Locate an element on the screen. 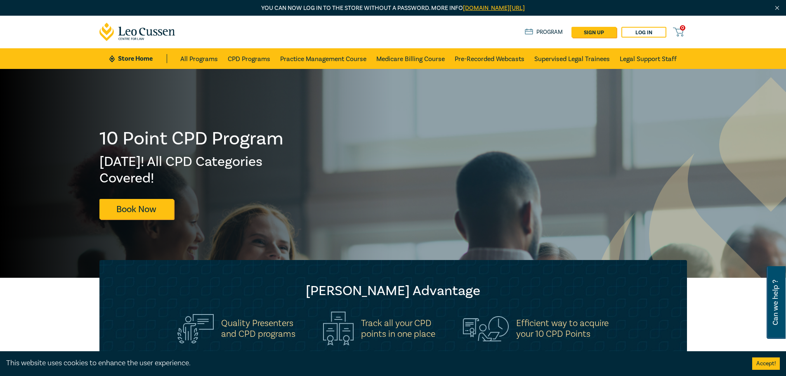  img: Efficient way to acquire<br>your 10 CPD Points is located at coordinates (486, 328).